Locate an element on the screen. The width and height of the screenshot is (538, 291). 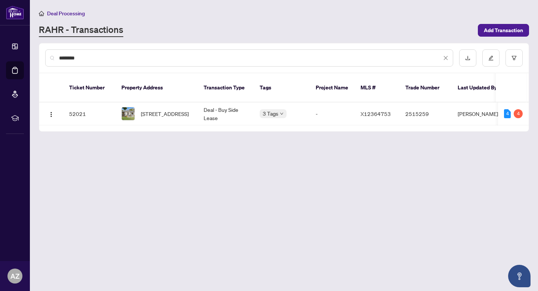
span: down is located at coordinates (282, 114).